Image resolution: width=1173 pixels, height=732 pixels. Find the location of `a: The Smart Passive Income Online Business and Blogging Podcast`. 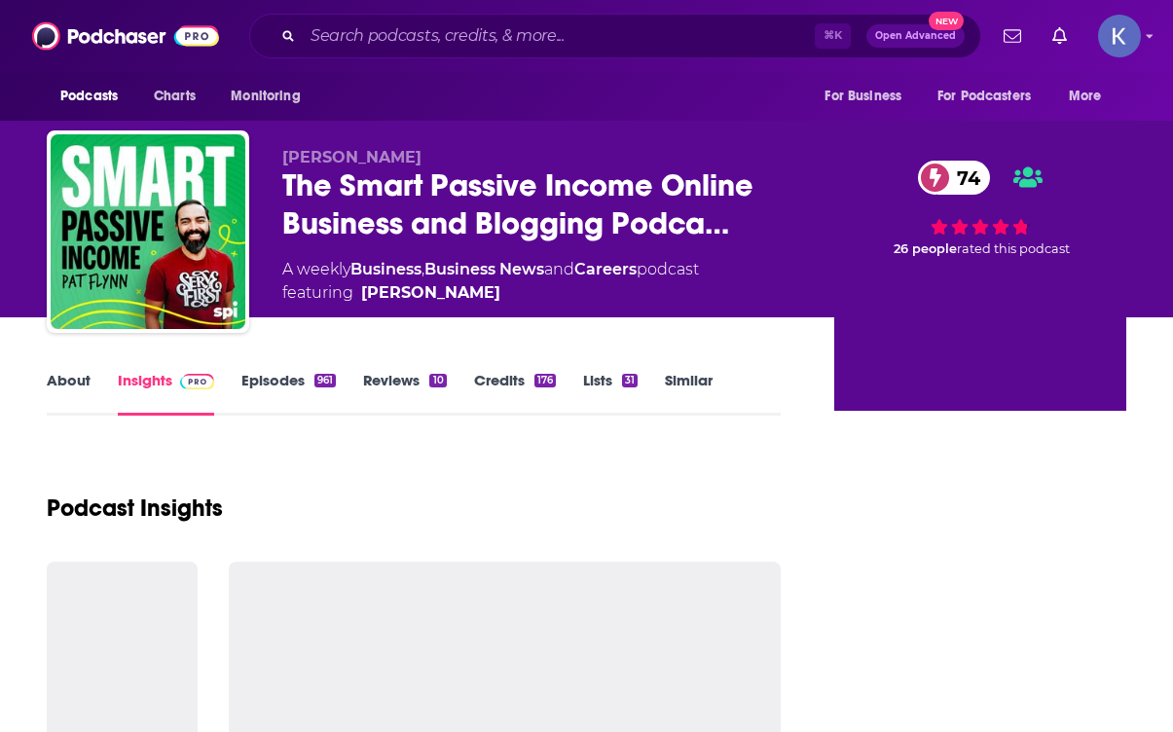

a: The Smart Passive Income Online Business and Blogging Podcast is located at coordinates (148, 232).